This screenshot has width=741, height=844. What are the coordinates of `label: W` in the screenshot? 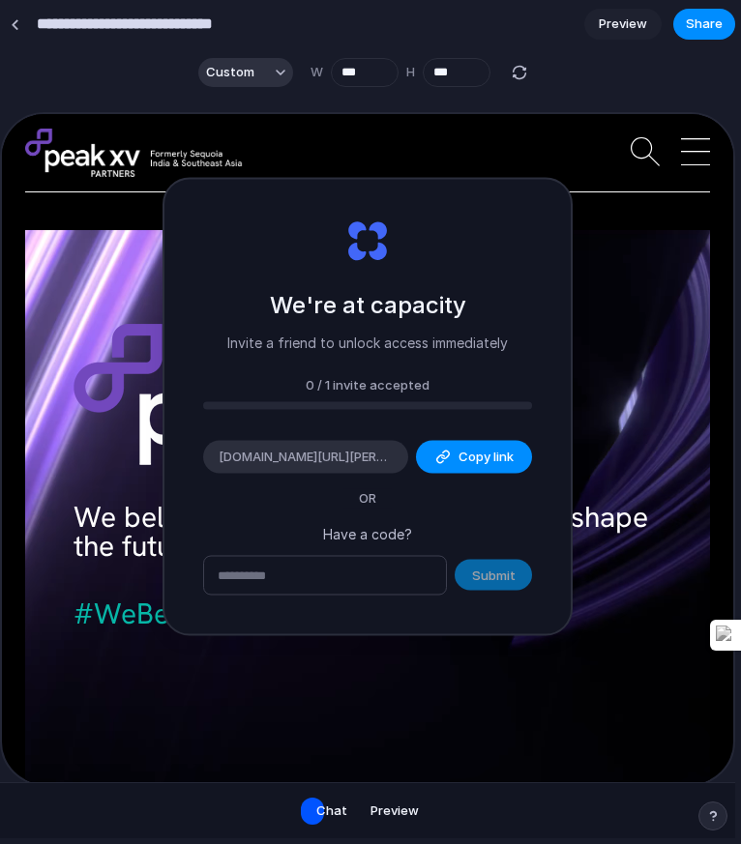 It's located at (316, 73).